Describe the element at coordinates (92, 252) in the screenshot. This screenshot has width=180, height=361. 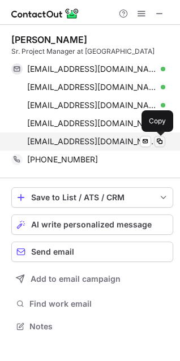
I see `button: Send email` at that location.